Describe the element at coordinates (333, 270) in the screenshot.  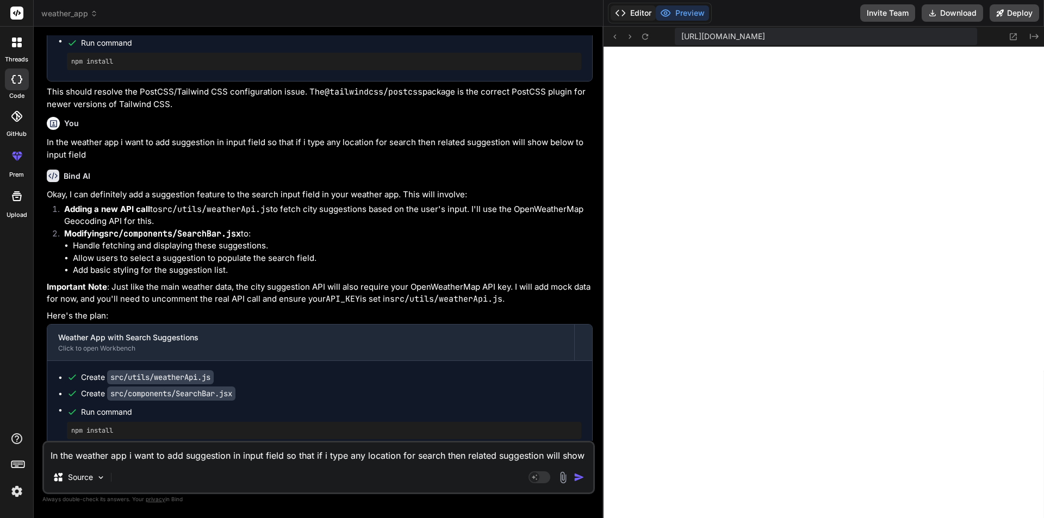
I see `li: Add basic styling for the suggestion list.` at that location.